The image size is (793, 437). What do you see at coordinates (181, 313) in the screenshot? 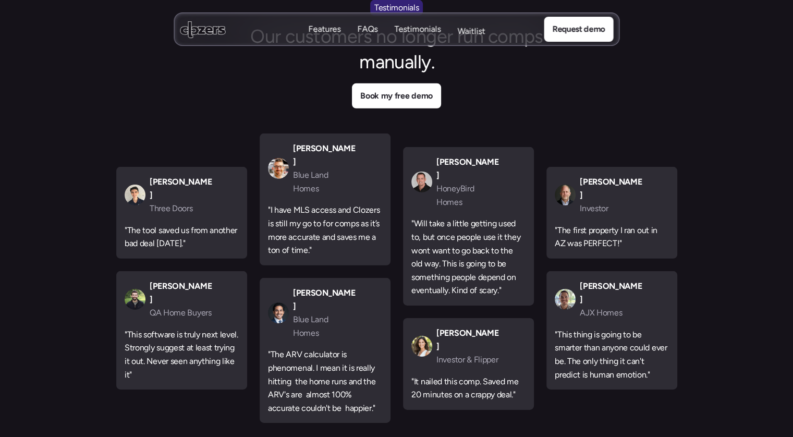
I see `p: QA Home Buyers` at bounding box center [181, 313].